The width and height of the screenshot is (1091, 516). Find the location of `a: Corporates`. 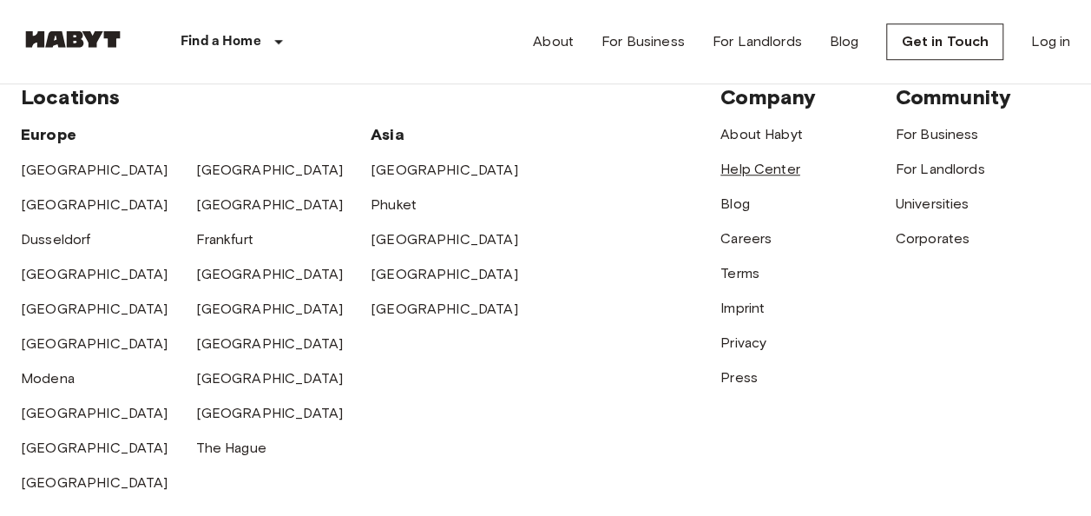

a: Corporates is located at coordinates (933, 238).